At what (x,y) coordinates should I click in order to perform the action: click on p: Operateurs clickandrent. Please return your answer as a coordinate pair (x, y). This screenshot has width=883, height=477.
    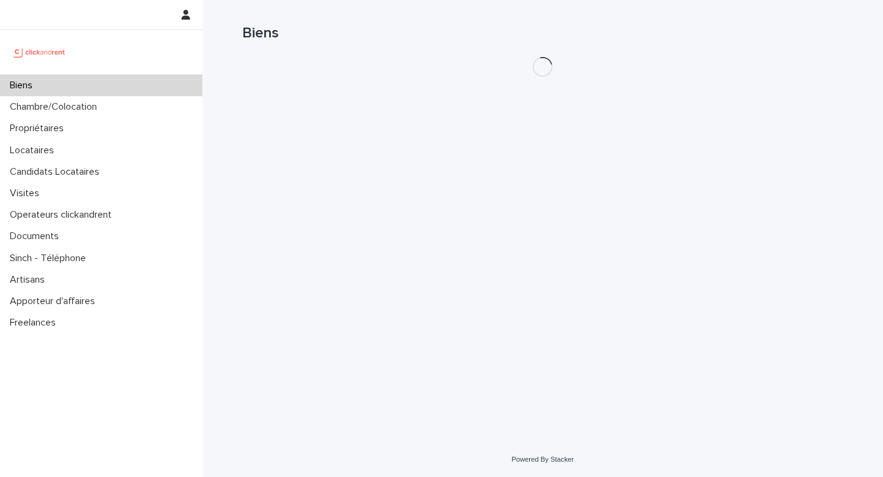
    Looking at the image, I should click on (63, 215).